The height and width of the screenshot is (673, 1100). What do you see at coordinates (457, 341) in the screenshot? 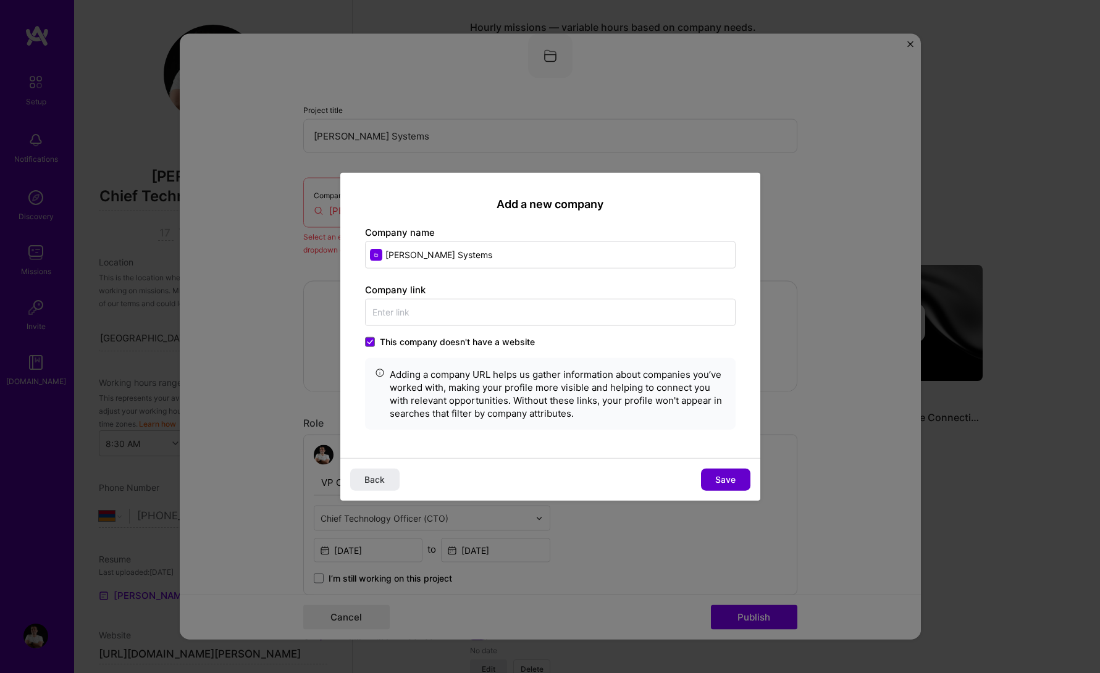
I see `span: This company doesn't have a website` at bounding box center [457, 341].